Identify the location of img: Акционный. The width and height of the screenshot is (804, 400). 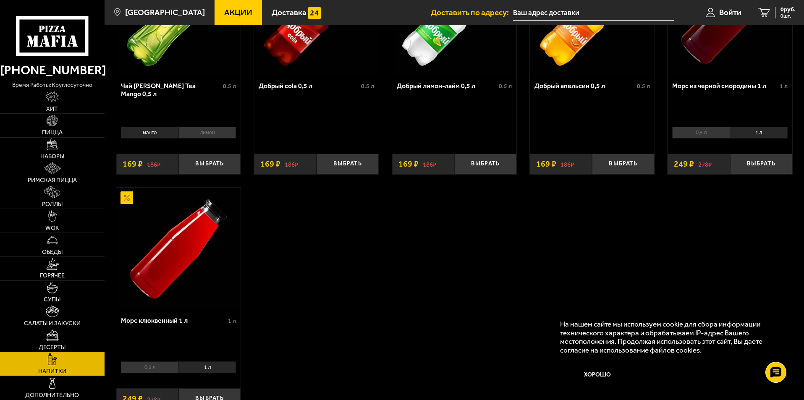
(127, 198).